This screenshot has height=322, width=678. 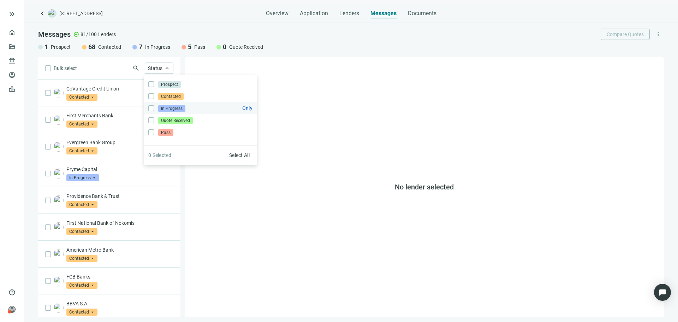 I want to click on span: 1, so click(x=46, y=47).